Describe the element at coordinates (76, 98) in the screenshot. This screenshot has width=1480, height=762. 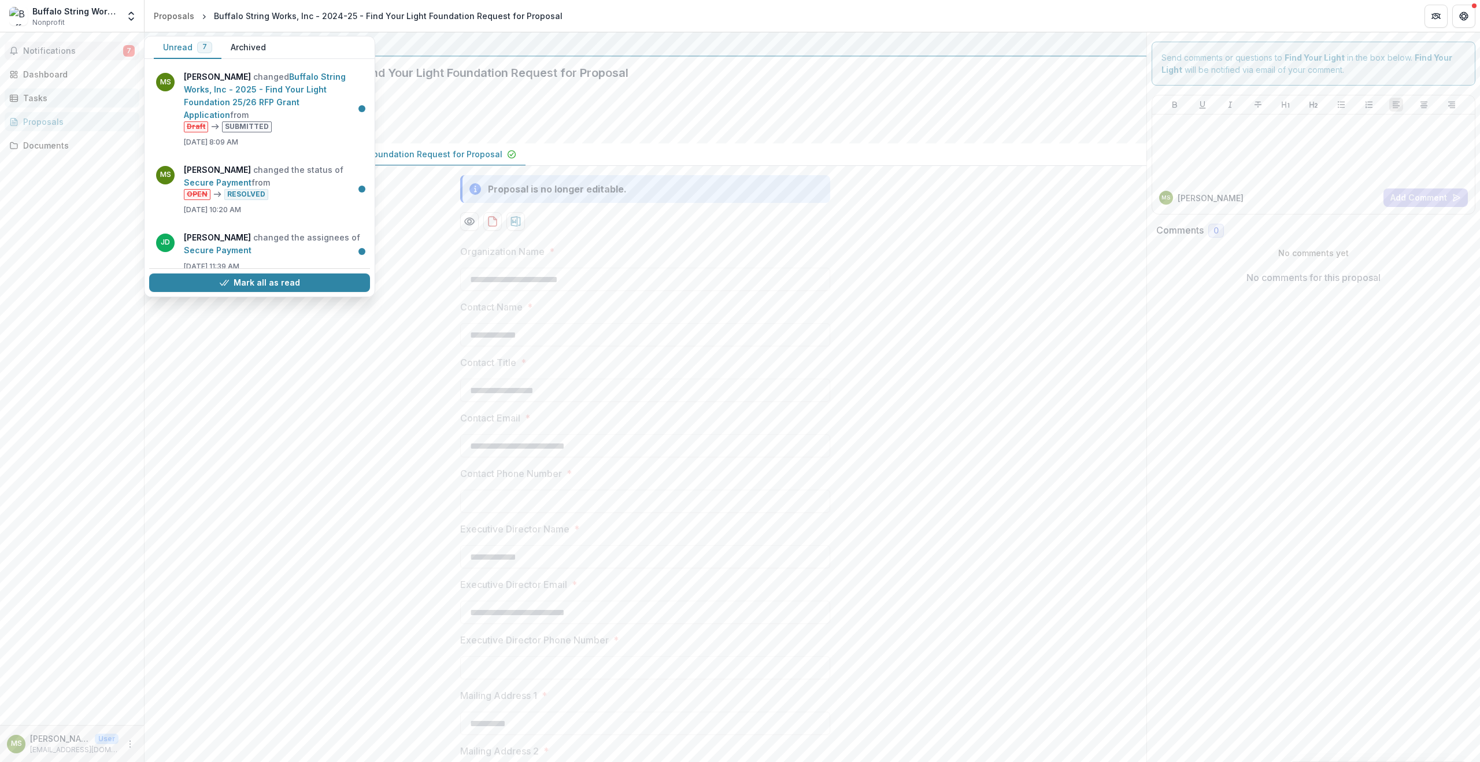
I see `div: Tasks` at that location.